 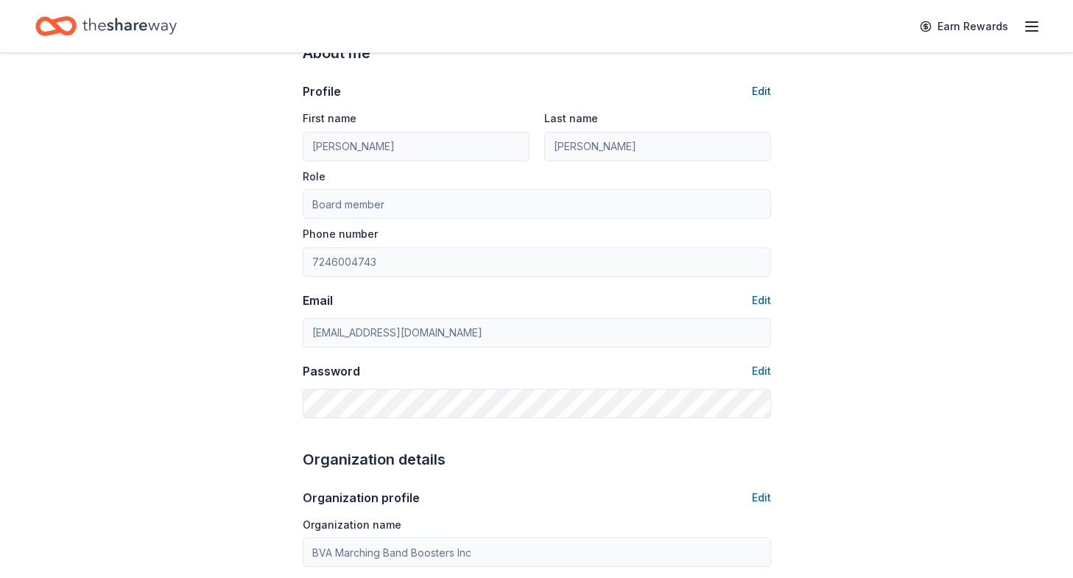 What do you see at coordinates (329, 119) in the screenshot?
I see `label: First name` at bounding box center [329, 119].